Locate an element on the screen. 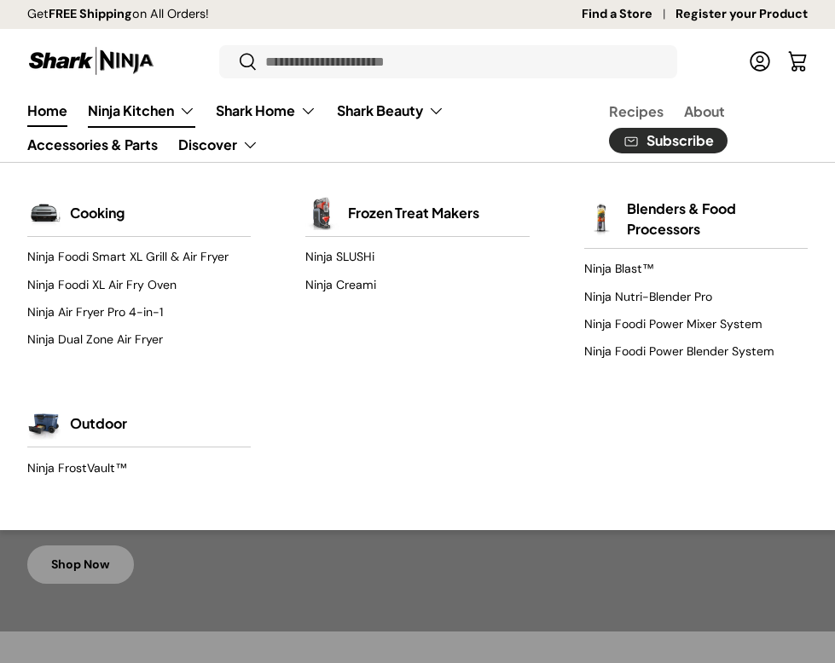 This screenshot has height=663, width=835. summary: Discover is located at coordinates (218, 145).